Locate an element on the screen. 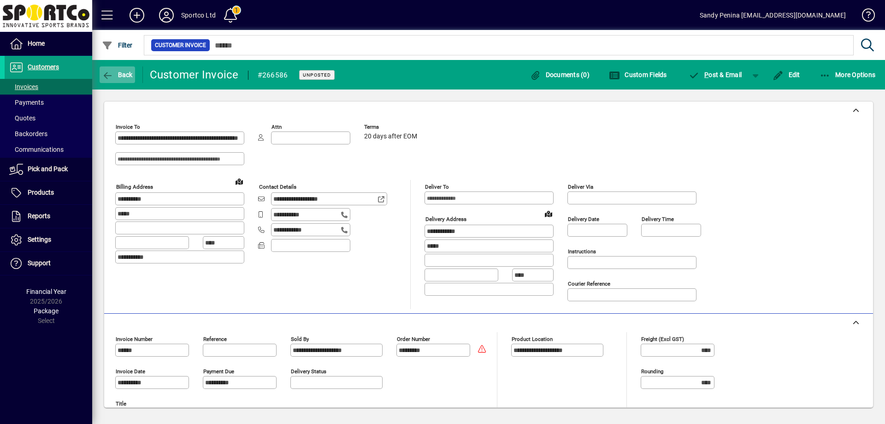  a: Products is located at coordinates (48, 193).